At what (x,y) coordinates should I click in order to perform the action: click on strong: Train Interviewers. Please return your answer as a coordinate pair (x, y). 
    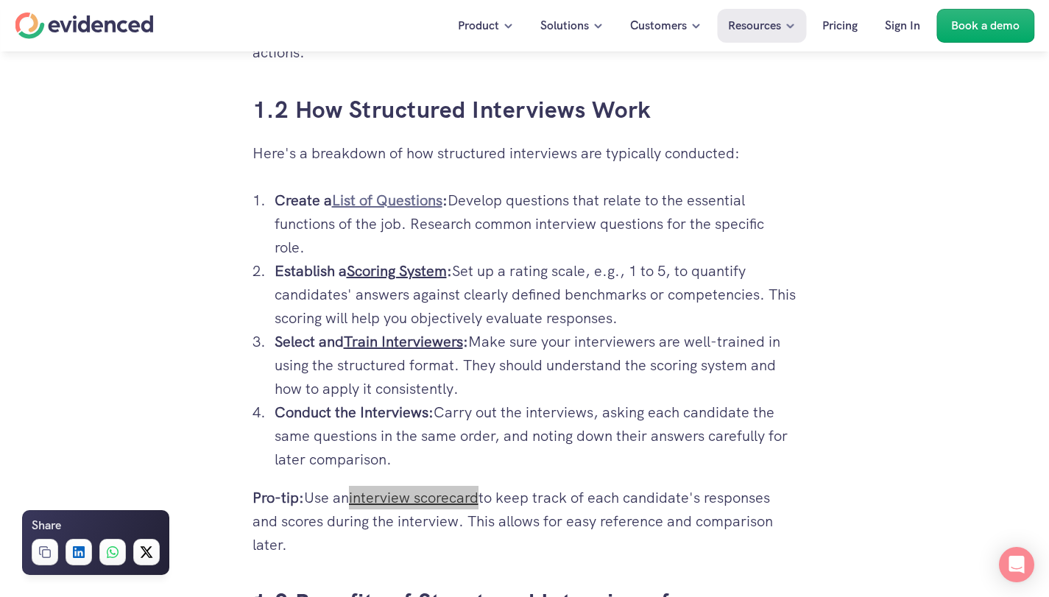
    Looking at the image, I should click on (404, 342).